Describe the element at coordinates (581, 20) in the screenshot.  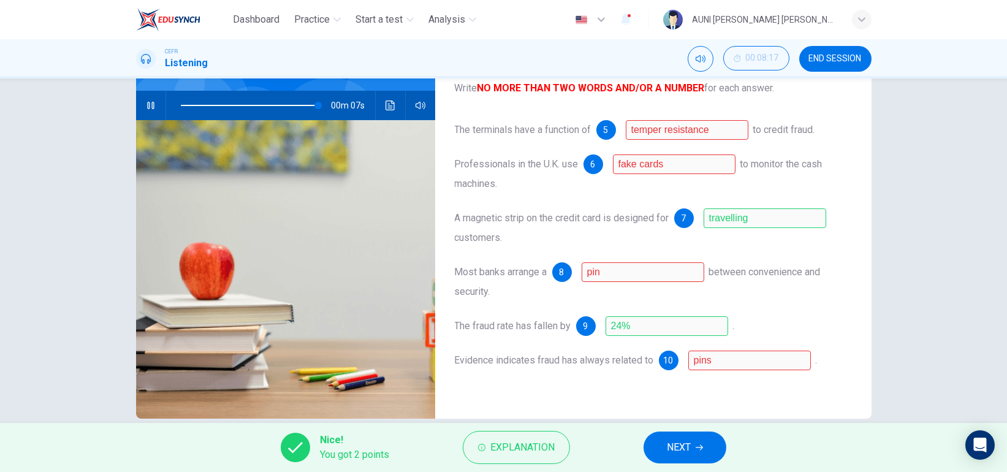
I see `img: en` at that location.